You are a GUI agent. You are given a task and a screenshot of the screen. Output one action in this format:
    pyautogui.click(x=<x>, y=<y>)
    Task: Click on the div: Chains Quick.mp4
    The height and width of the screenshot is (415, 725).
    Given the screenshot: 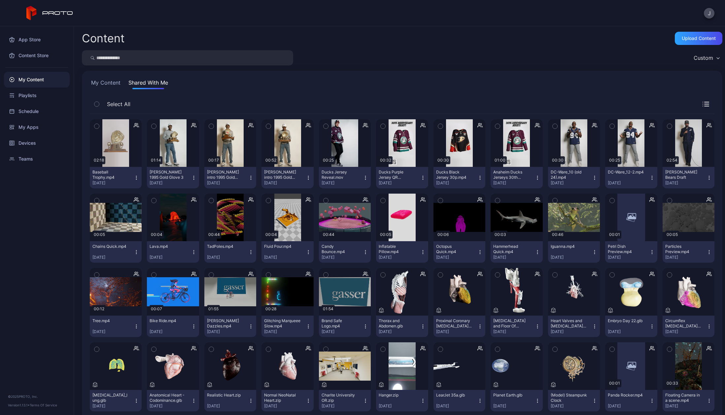 What is the action you would take?
    pyautogui.click(x=111, y=246)
    